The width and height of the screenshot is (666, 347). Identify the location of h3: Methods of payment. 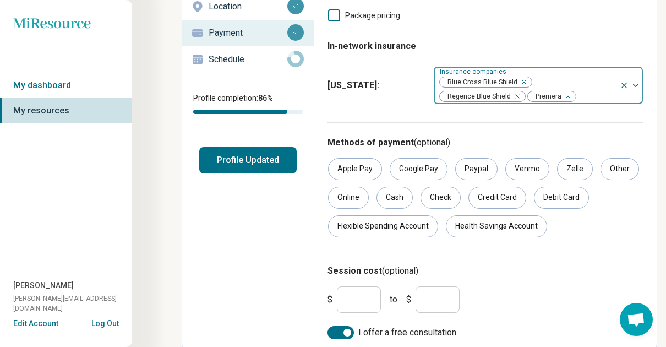
(486, 143).